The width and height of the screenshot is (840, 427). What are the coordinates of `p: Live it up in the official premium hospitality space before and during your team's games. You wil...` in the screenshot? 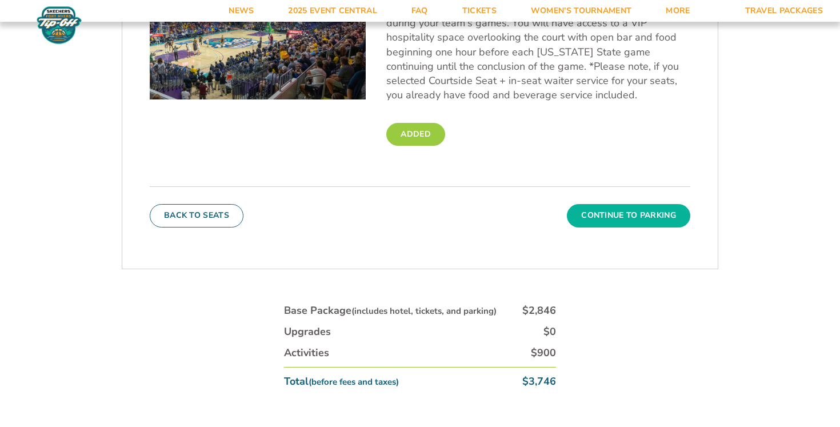 It's located at (538, 52).